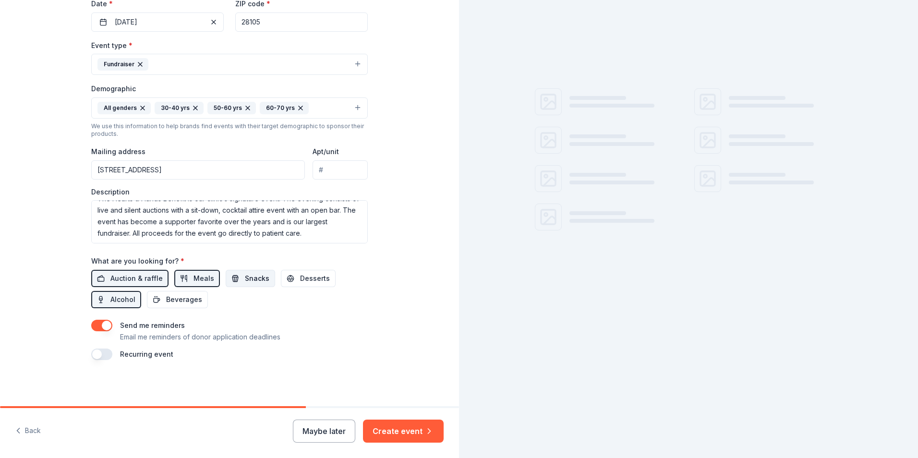  I want to click on label: Description, so click(110, 192).